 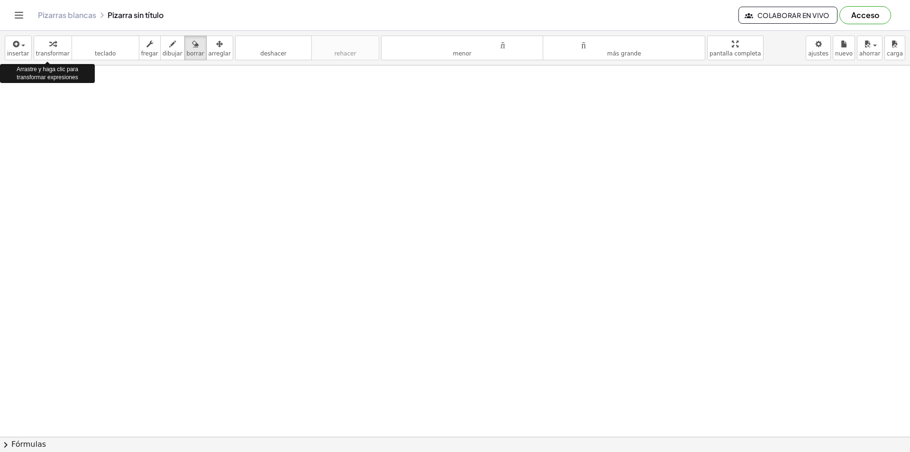 What do you see at coordinates (462, 48) in the screenshot?
I see `button: tamaño_del_formatomenor` at bounding box center [462, 48].